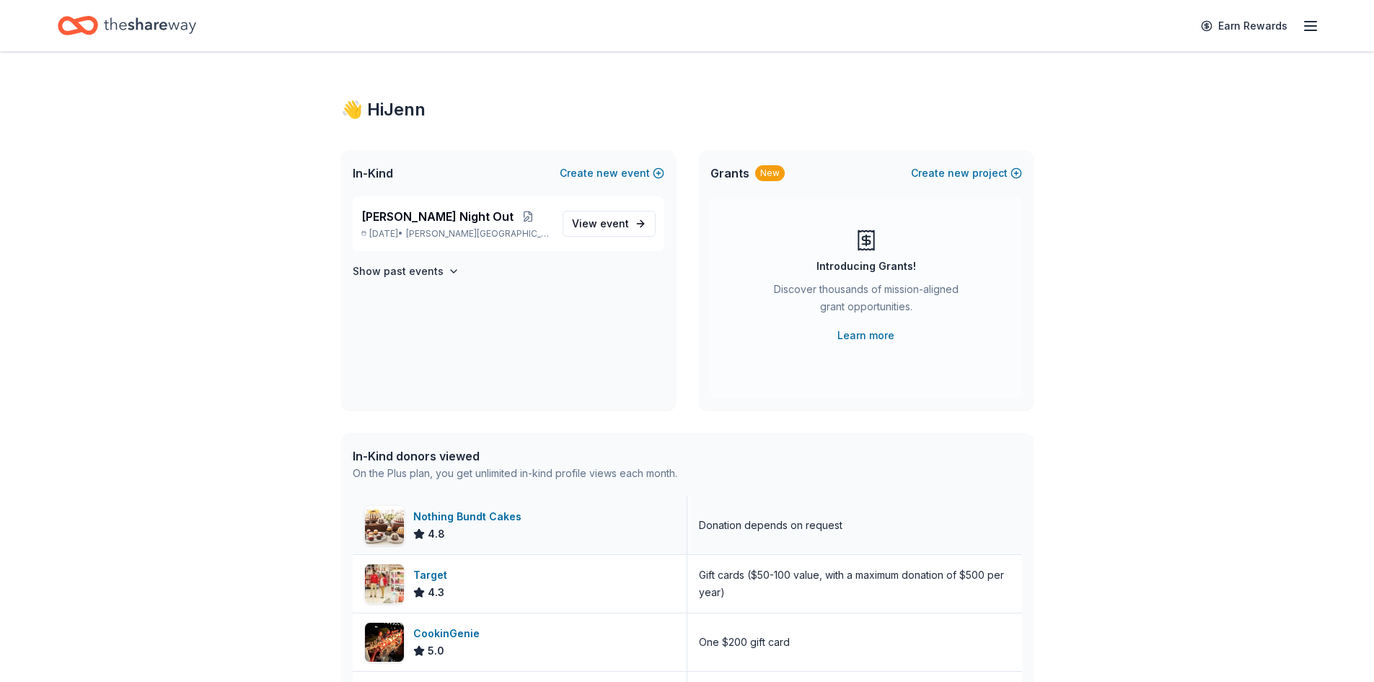 This screenshot has width=1374, height=682. I want to click on img: Image for Target, so click(384, 583).